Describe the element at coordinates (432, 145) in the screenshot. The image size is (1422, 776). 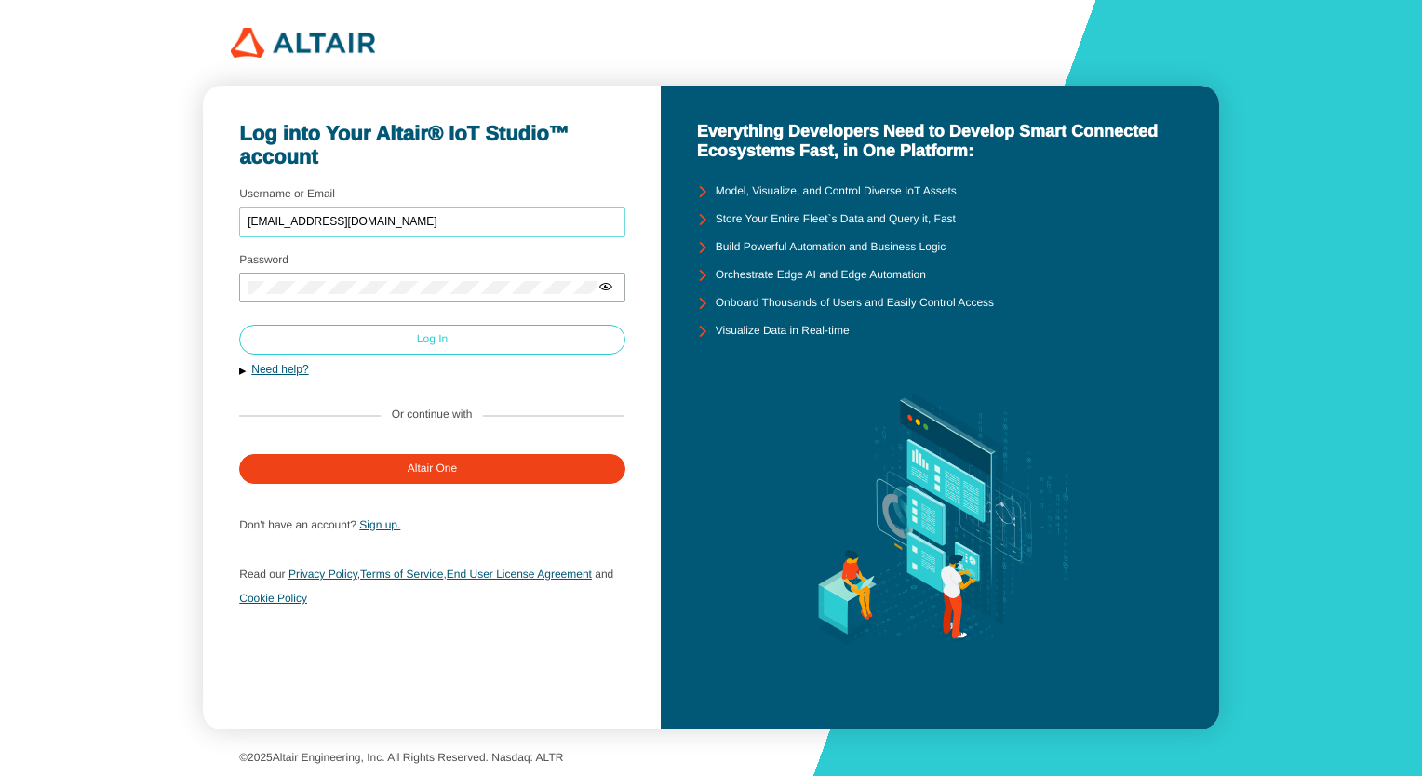
I see `unity-typography: Log into Your Altair® IoT Studio™ account` at that location.